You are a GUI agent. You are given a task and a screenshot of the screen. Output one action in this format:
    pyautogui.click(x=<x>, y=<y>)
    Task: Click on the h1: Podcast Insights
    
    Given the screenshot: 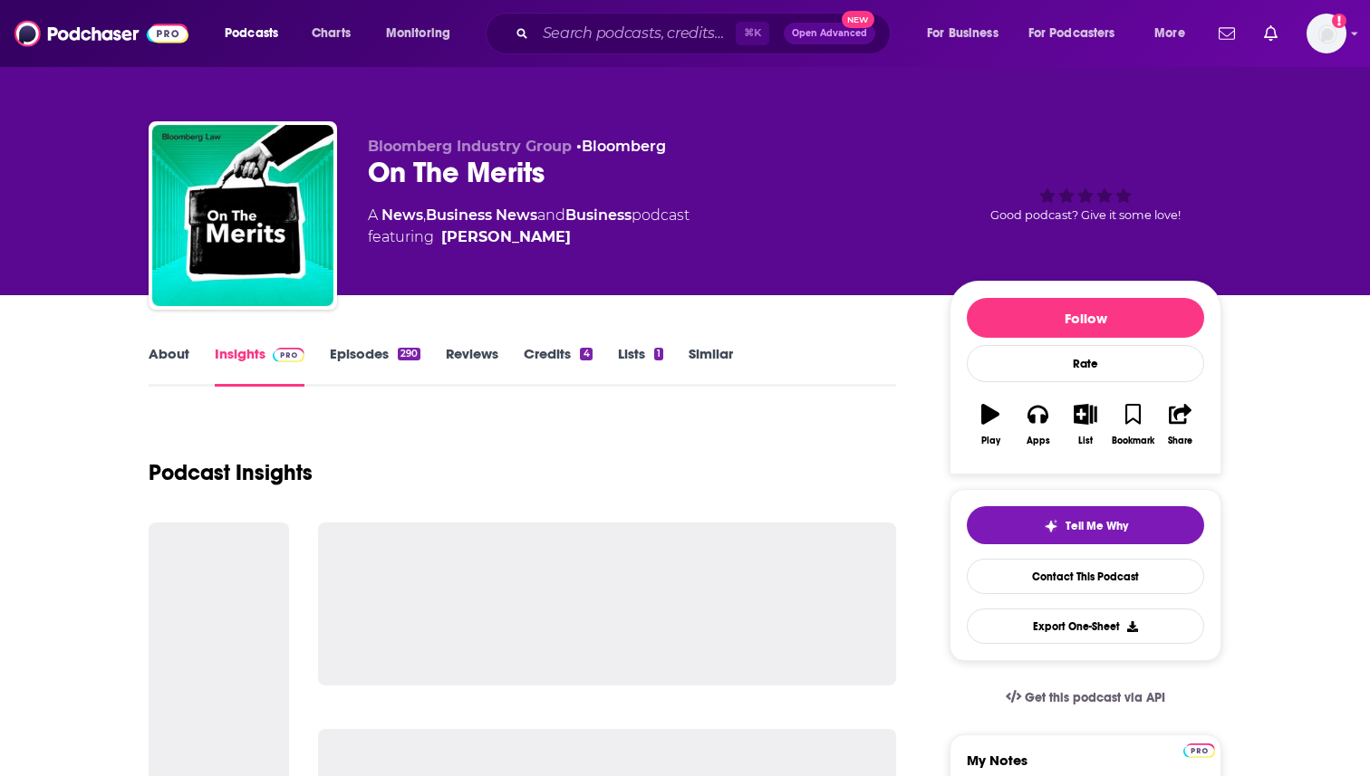 What is the action you would take?
    pyautogui.click(x=230, y=473)
    